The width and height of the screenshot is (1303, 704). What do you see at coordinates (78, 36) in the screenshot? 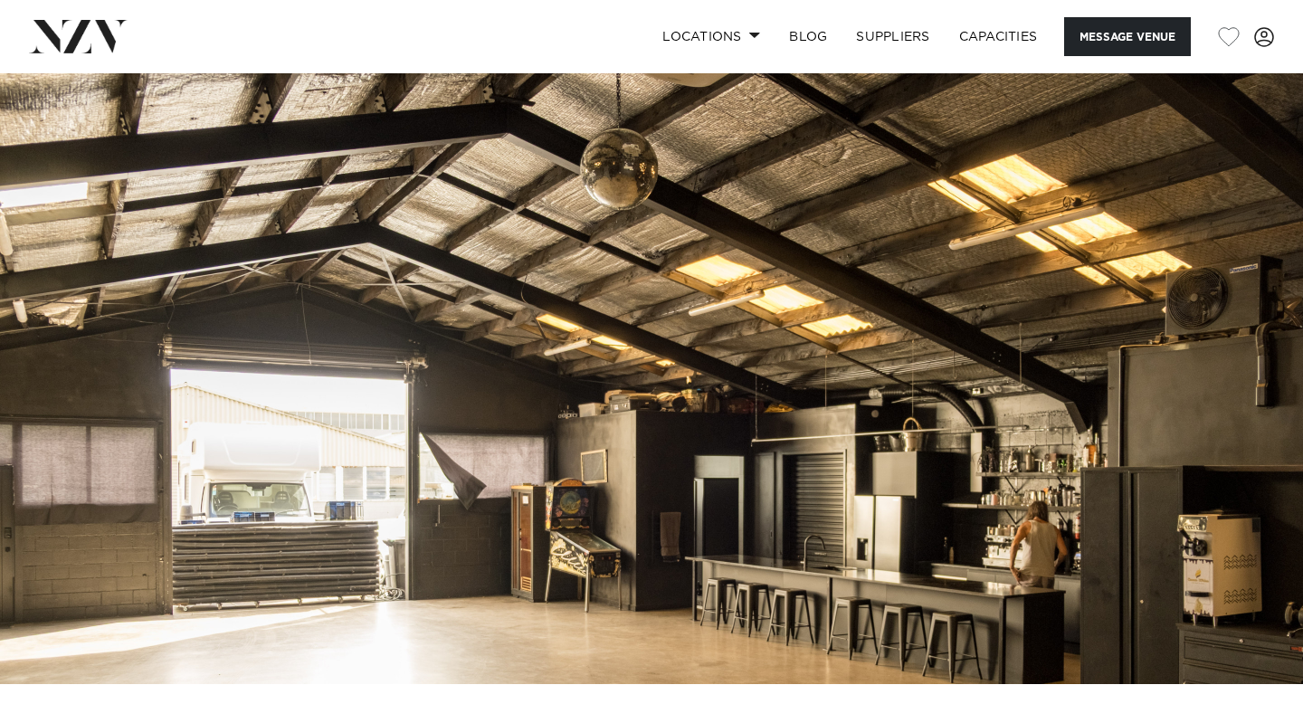
I see `img: nzv-logo.png` at bounding box center [78, 36].